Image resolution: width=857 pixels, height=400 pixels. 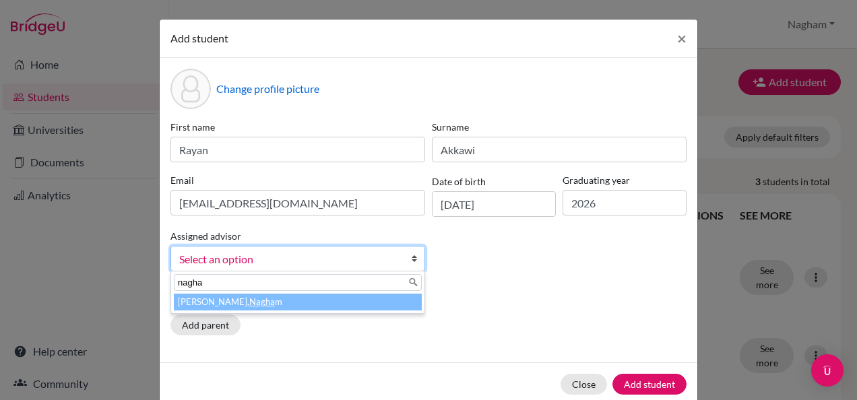 I want to click on label: Email, so click(x=298, y=180).